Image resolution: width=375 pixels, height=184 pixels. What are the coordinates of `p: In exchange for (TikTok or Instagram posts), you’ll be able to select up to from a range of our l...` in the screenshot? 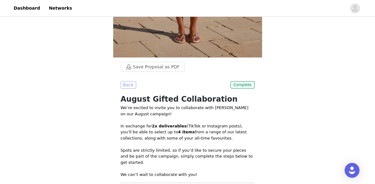 It's located at (188, 132).